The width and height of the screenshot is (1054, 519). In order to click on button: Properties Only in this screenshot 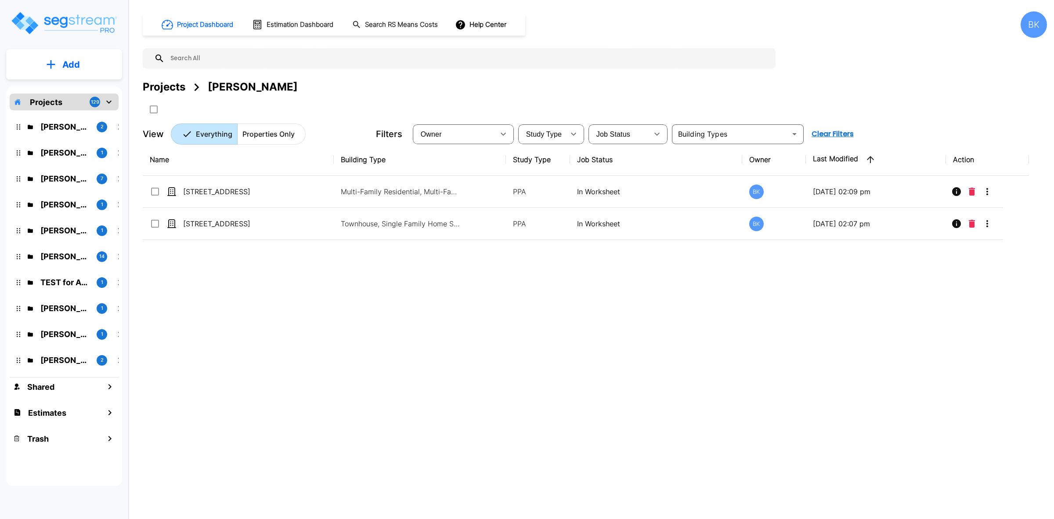, I will do `click(271, 134)`.